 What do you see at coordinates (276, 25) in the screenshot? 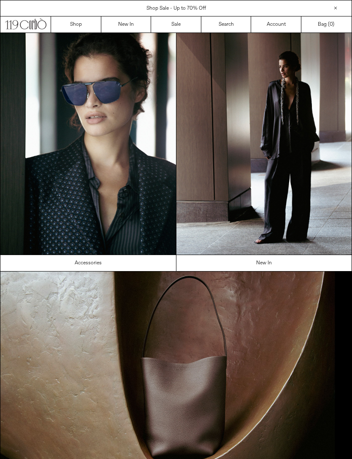
I see `a: Account` at bounding box center [276, 25].